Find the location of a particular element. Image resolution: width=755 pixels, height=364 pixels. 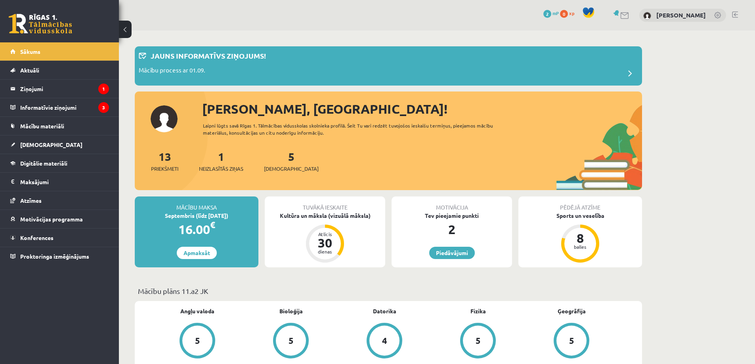

span: Motivācijas programma is located at coordinates (52, 219).